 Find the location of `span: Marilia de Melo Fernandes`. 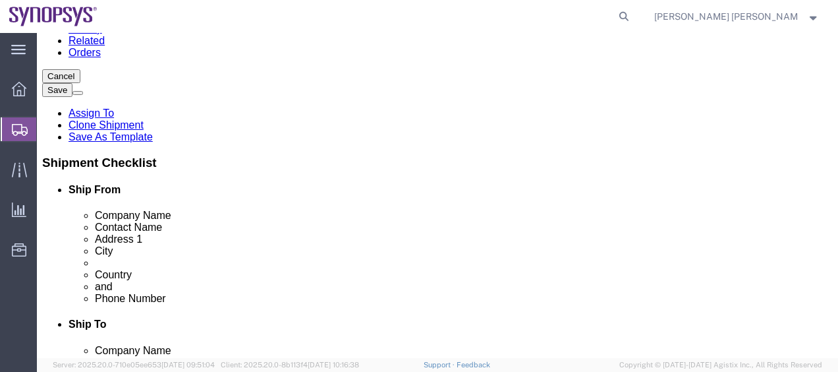

span: Marilia de Melo Fernandes is located at coordinates (726, 16).